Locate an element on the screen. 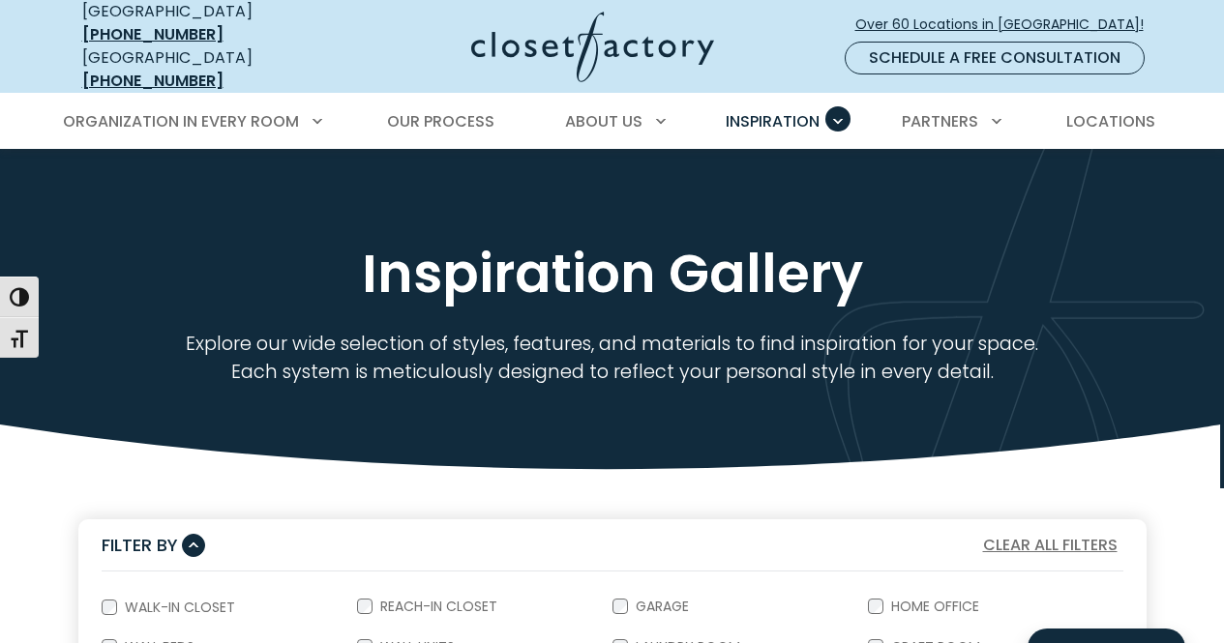 The height and width of the screenshot is (643, 1224). label: Reach-In Closet is located at coordinates (436, 607).